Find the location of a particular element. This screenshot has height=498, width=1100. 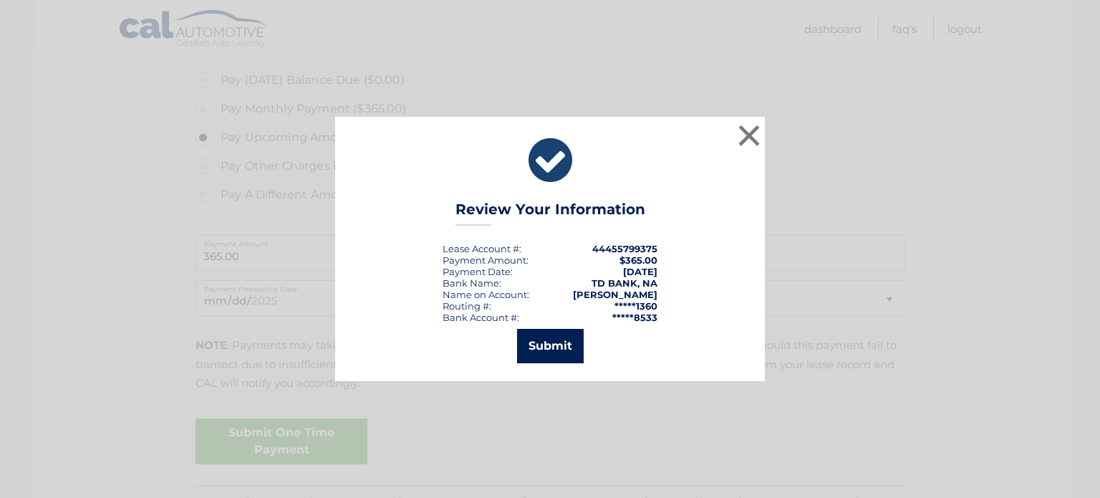

div: Routing #: is located at coordinates (467, 306).